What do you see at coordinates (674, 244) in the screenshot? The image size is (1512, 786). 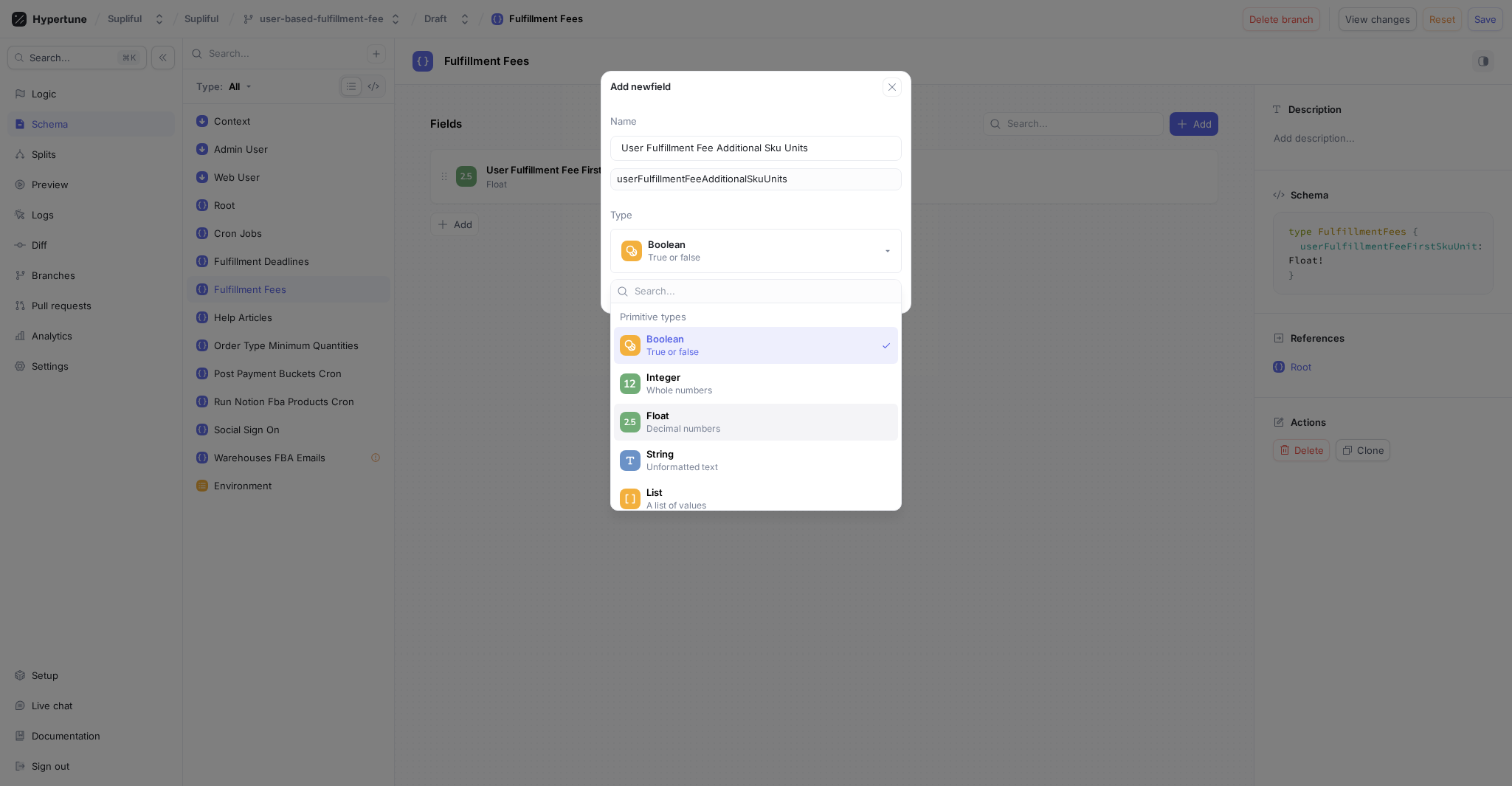 I see `div: Boolean` at bounding box center [674, 244].